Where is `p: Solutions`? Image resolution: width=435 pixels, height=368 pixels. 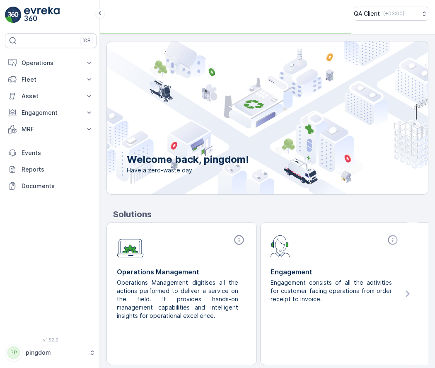 p: Solutions is located at coordinates (270, 214).